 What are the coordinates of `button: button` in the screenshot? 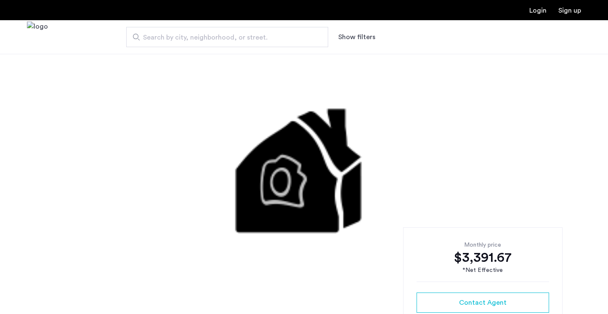 It's located at (483, 303).